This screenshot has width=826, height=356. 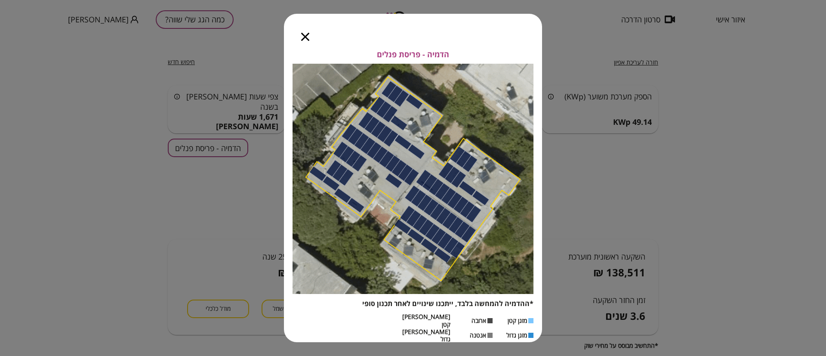 What do you see at coordinates (517, 335) in the screenshot?
I see `span: מזגן גדול` at bounding box center [517, 335].